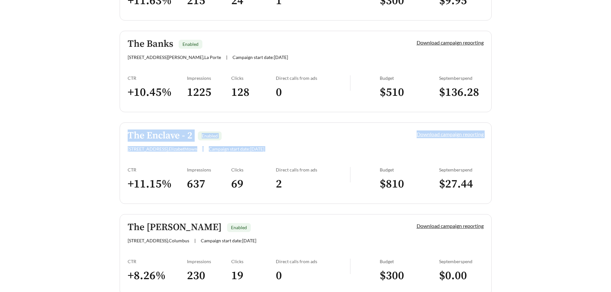  Describe the element at coordinates (461, 184) in the screenshot. I see `h3: $ 27.44` at that location.